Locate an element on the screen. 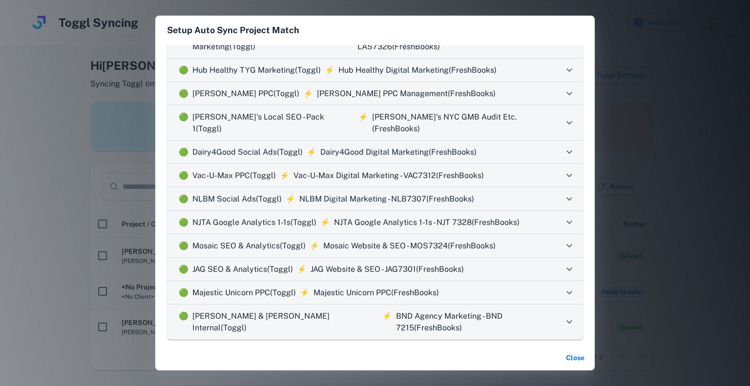  div: ActiveJAG SEO & Analytics(Toggl)⚡JAG Website & SEO - JAG7301(FreshBooks) is located at coordinates (375, 269).